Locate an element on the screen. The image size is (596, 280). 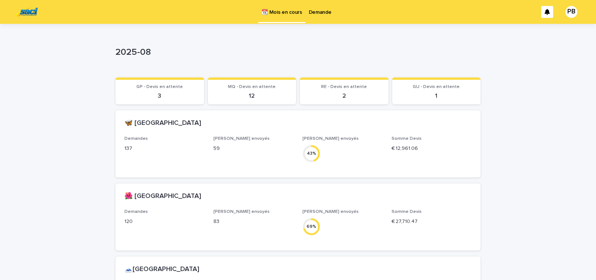
span: MQ - Devis en attente is located at coordinates (252, 87).